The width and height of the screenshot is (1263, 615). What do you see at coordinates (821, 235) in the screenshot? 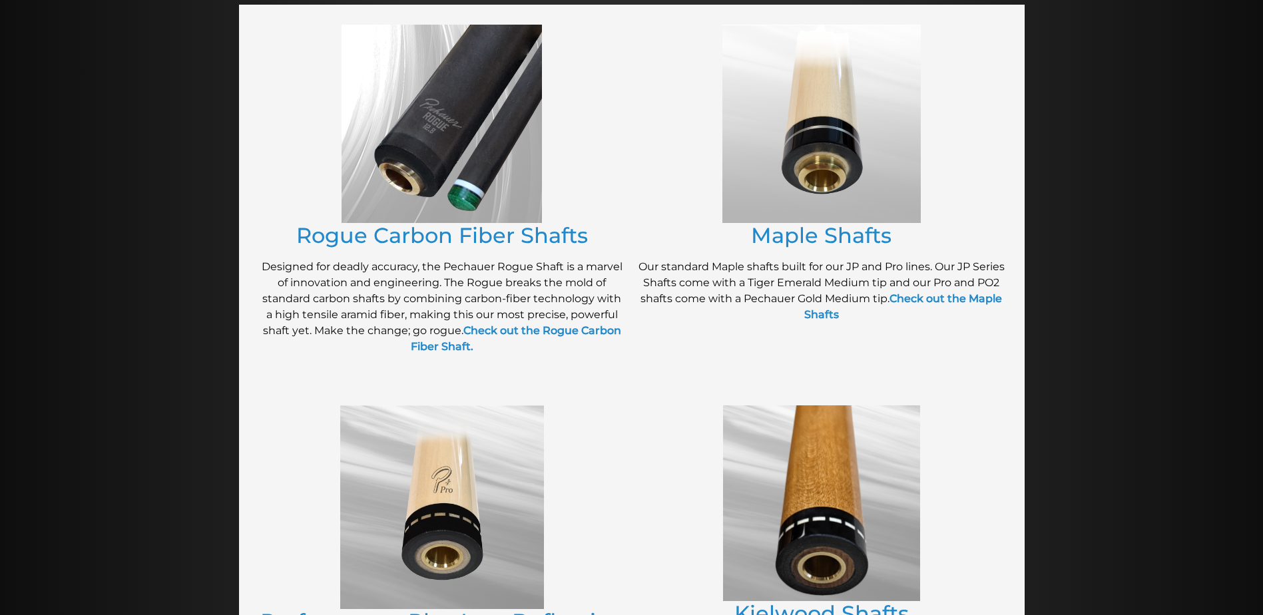
I see `a: Maple Shafts` at bounding box center [821, 235].